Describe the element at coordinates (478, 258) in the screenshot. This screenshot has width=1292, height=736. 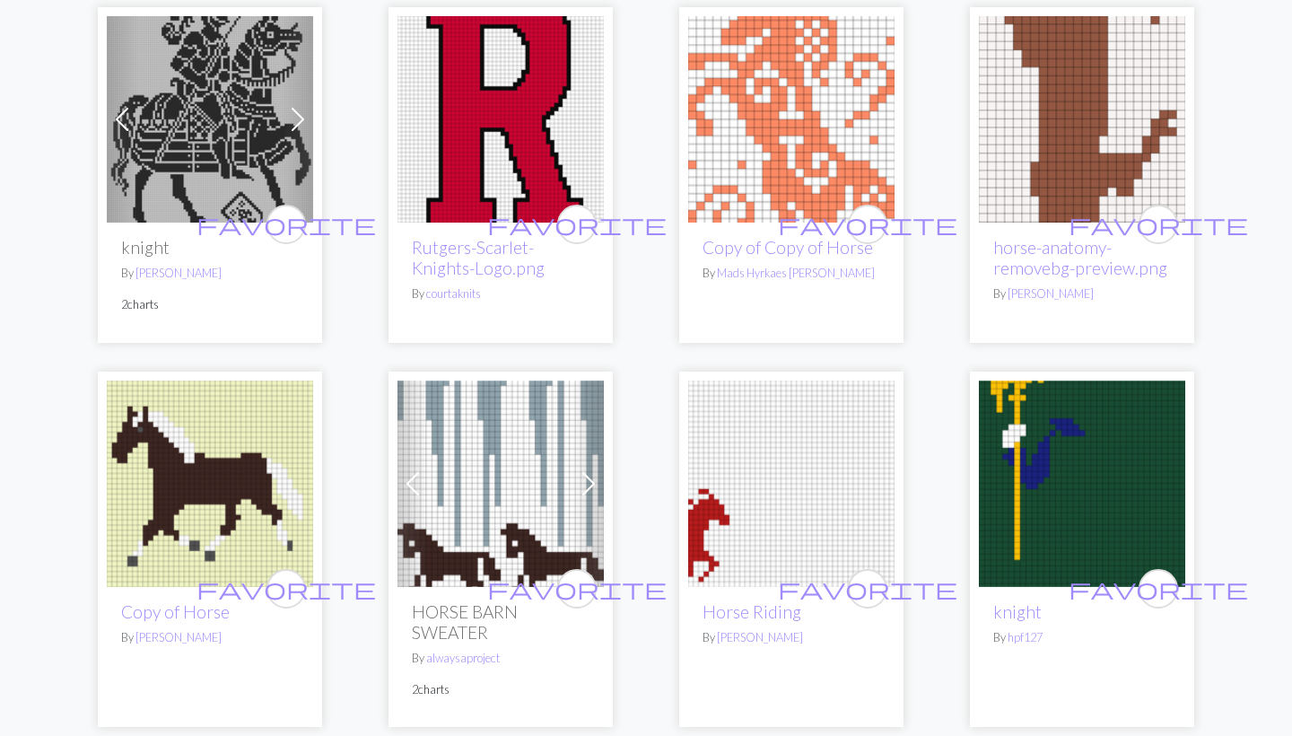
I see `a: Rutgers-Scarlet-Knights-Logo.png` at that location.